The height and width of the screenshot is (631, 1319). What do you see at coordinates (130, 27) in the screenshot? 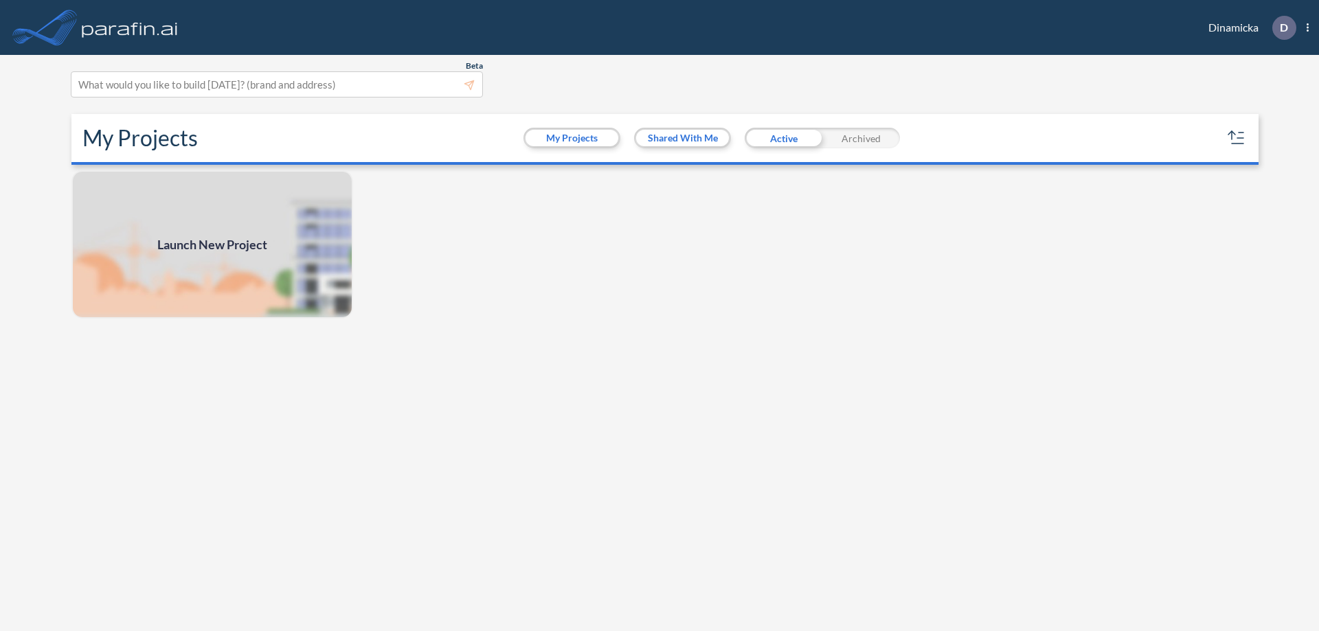
I see `img: logo` at bounding box center [130, 27].